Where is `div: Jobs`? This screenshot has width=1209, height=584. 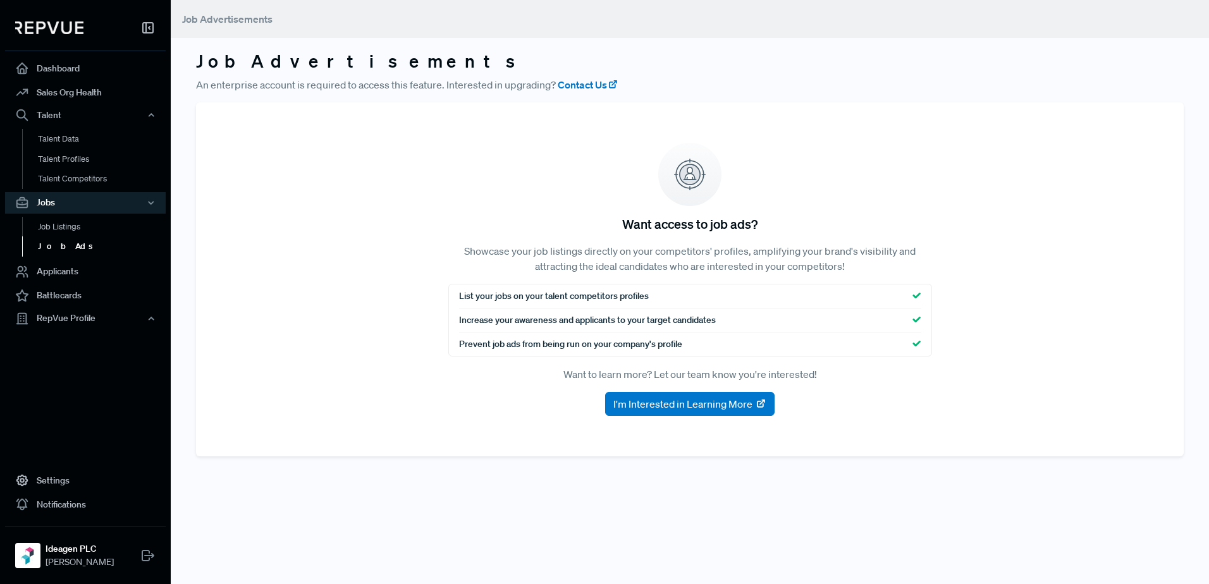 div: Jobs is located at coordinates (85, 203).